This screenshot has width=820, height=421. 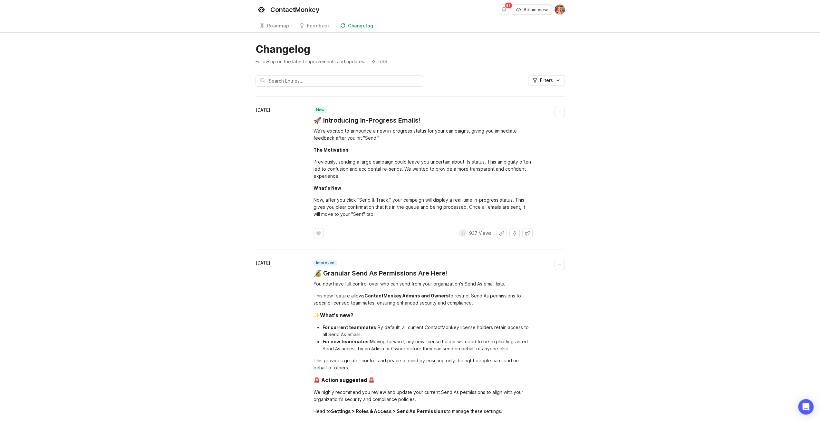 What do you see at coordinates (423, 364) in the screenshot?
I see `div: This provides greater control and peace of mind by ensuring only the right people can send on beh...` at bounding box center [423, 364].